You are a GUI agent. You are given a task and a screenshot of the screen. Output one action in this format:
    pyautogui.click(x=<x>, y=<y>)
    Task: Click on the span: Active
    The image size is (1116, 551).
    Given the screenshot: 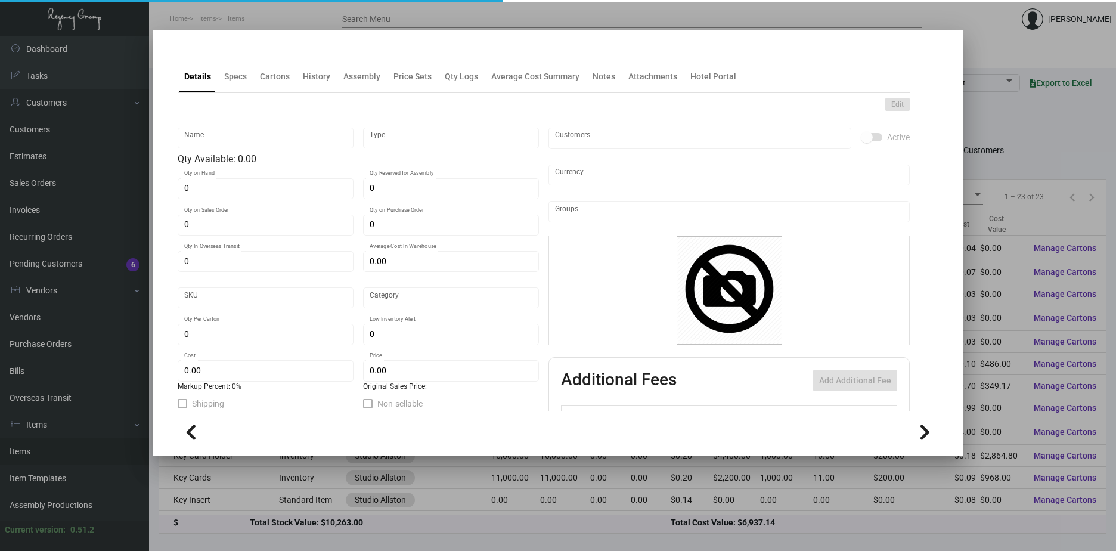 What is the action you would take?
    pyautogui.click(x=898, y=137)
    